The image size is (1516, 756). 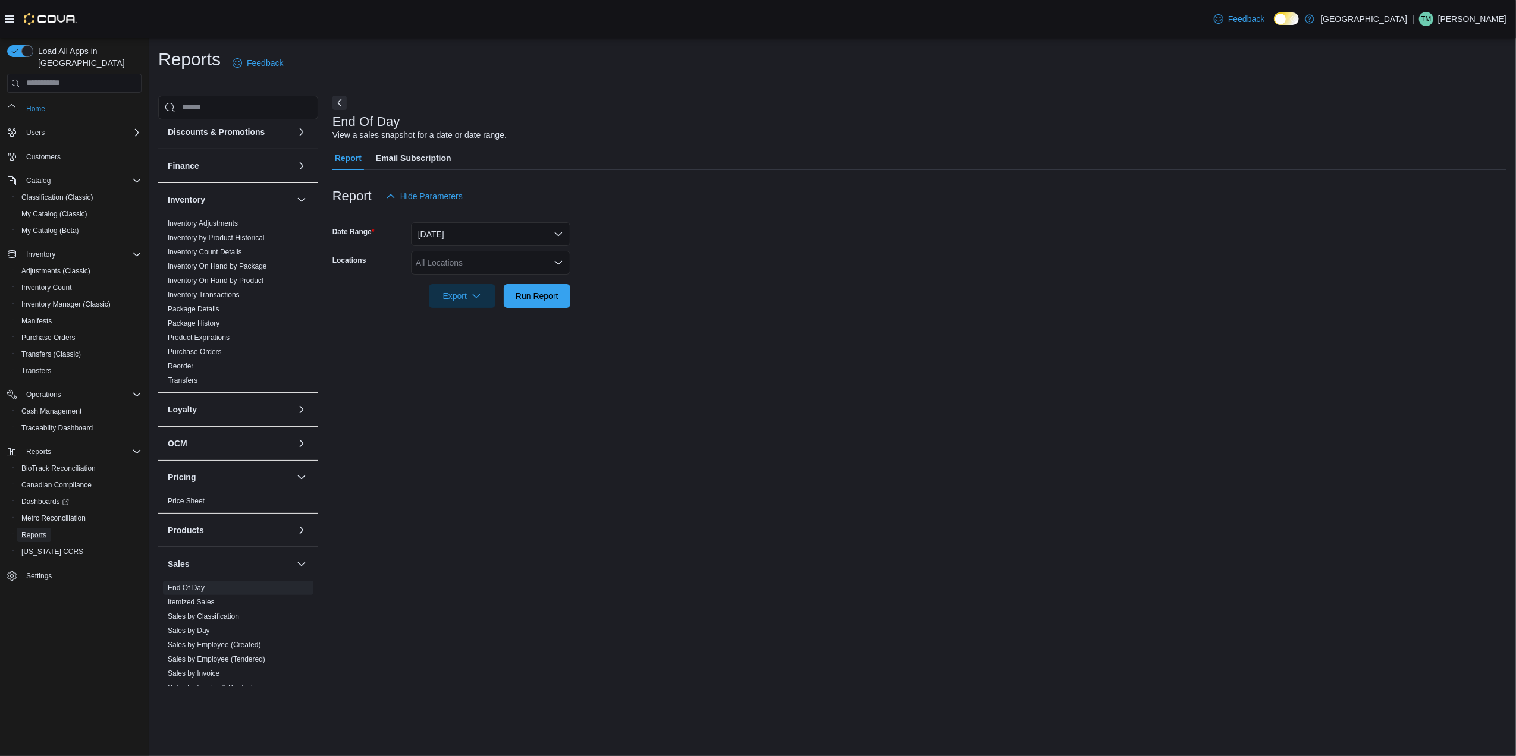 What do you see at coordinates (51, 354) in the screenshot?
I see `a: Transfers (Classic)` at bounding box center [51, 354].